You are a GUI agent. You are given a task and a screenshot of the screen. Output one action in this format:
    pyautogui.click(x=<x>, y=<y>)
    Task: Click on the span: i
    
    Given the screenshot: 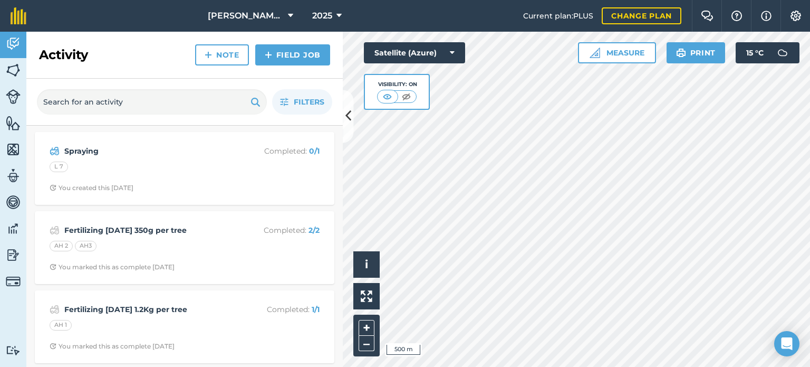 What is the action you would take?
    pyautogui.click(x=367, y=264)
    